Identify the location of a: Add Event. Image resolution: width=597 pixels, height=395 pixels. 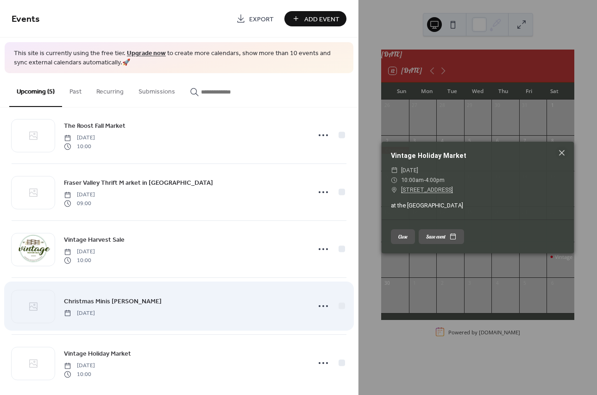
(315, 19).